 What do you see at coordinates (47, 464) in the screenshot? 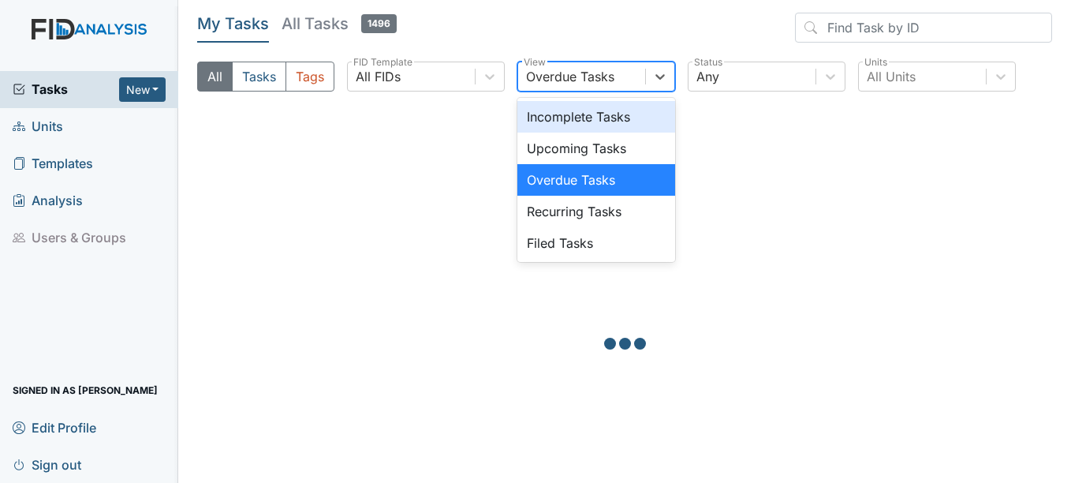
I see `span: Sign out` at bounding box center [47, 464].